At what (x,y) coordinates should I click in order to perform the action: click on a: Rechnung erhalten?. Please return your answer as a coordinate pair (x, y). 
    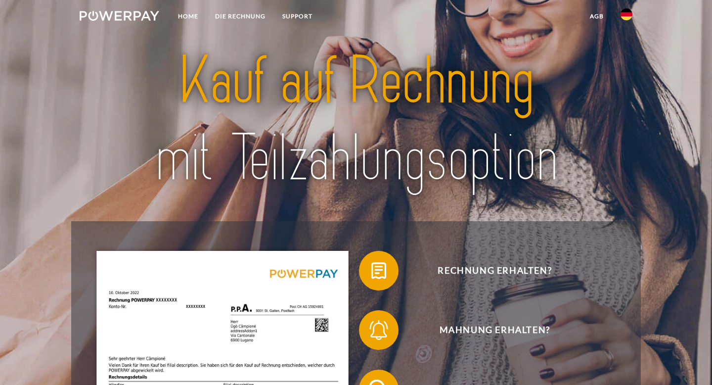
    Looking at the image, I should click on (488, 271).